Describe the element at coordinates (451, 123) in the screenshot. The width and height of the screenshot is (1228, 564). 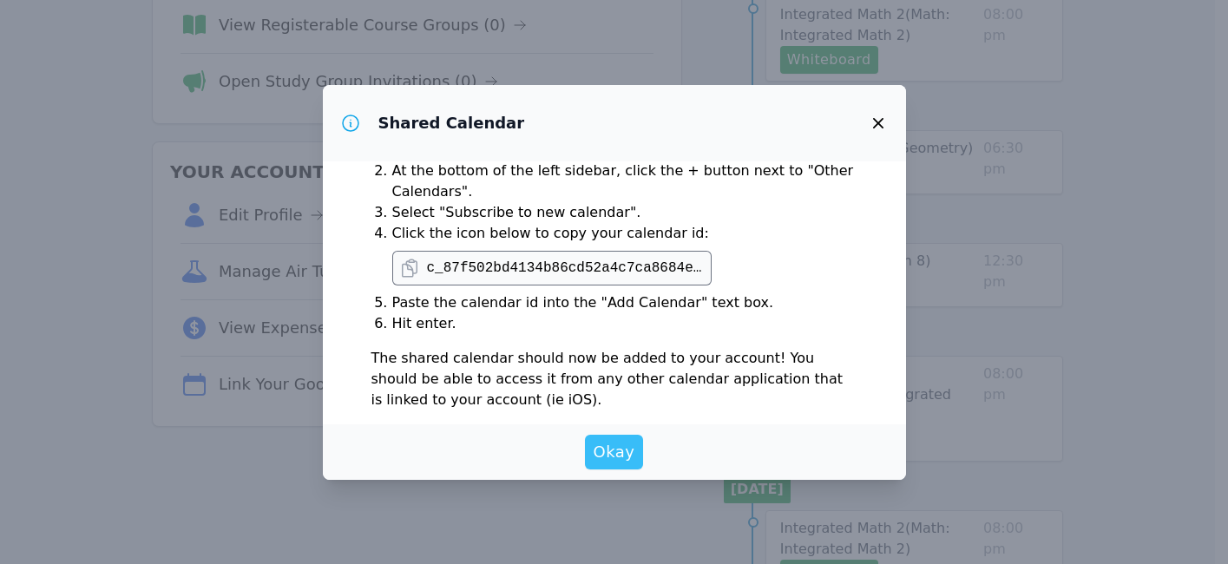
I see `h3: Shared Calendar` at that location.